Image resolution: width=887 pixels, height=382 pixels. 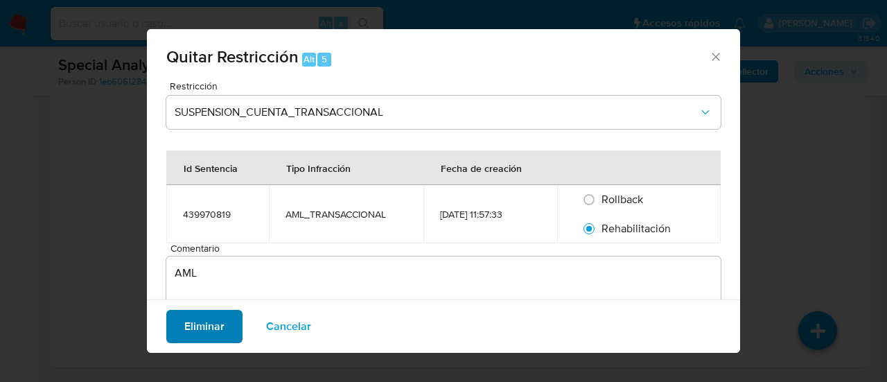 I want to click on span: Restricción, so click(x=447, y=86).